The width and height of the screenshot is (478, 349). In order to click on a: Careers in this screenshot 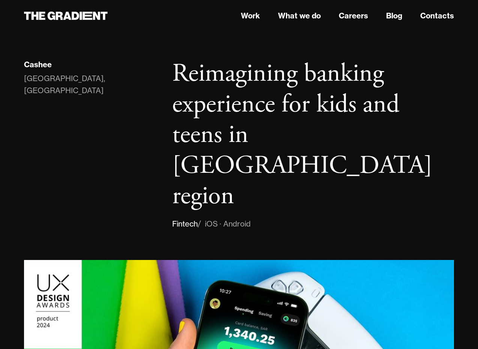, I will do `click(354, 16)`.